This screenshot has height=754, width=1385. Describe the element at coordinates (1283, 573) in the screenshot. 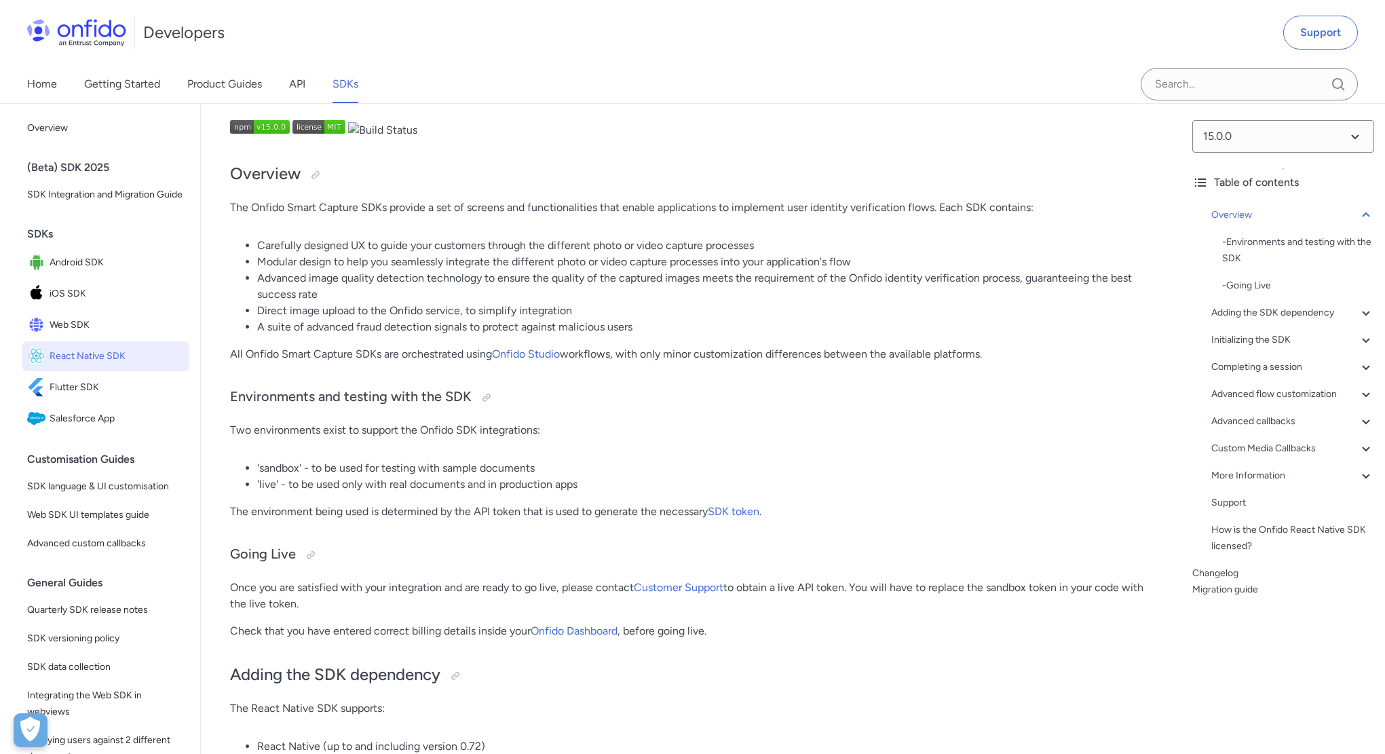

I see `a: Changelog` at that location.